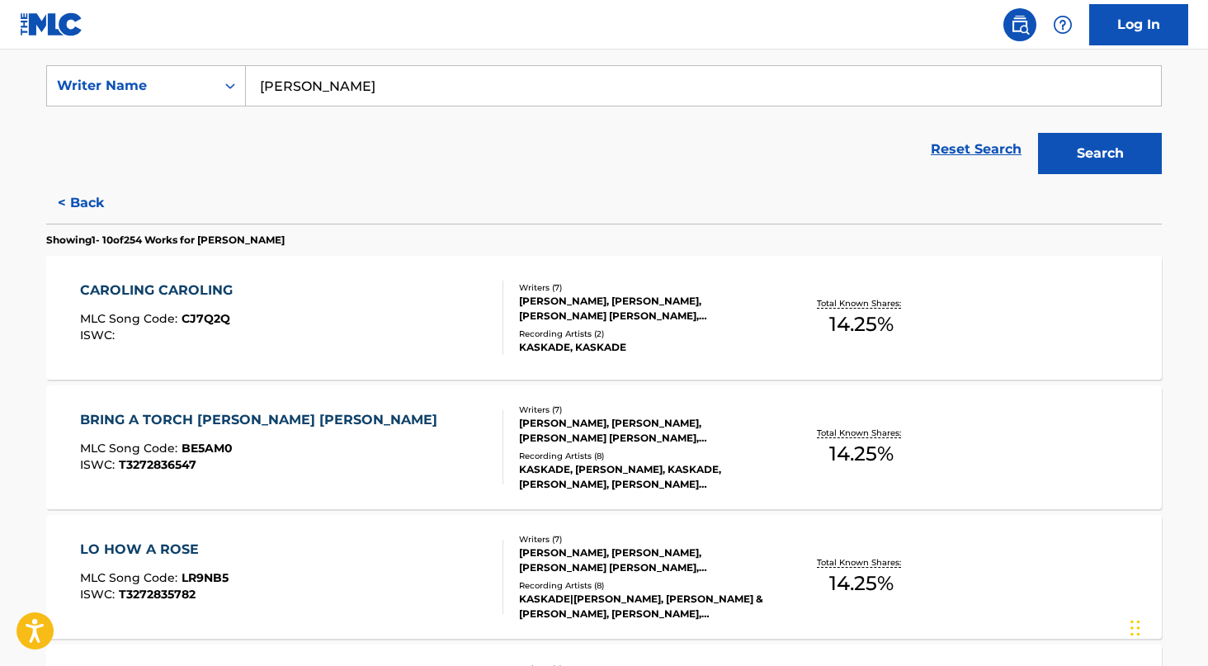 This screenshot has height=666, width=1208. Describe the element at coordinates (206, 319) in the screenshot. I see `span: CJ7Q2Q` at that location.